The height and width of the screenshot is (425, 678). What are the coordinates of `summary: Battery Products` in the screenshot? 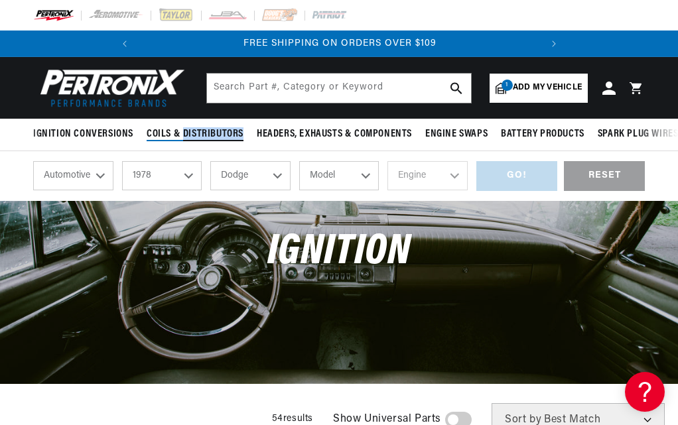 It's located at (543, 134).